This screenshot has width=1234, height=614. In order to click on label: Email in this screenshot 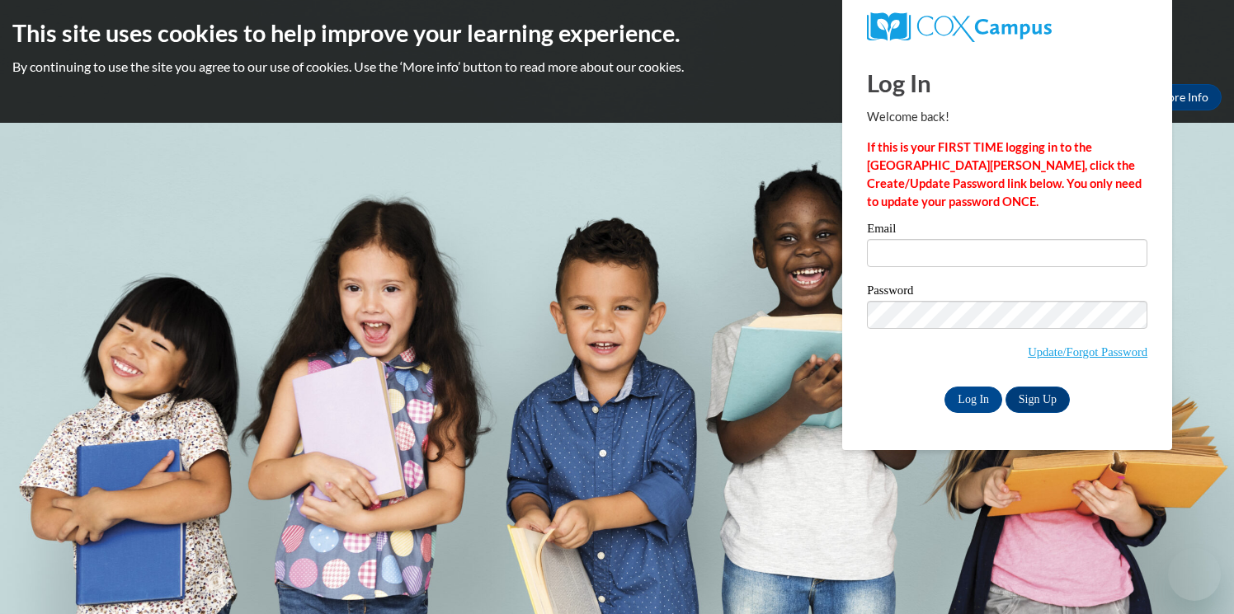, I will do `click(1007, 231)`.